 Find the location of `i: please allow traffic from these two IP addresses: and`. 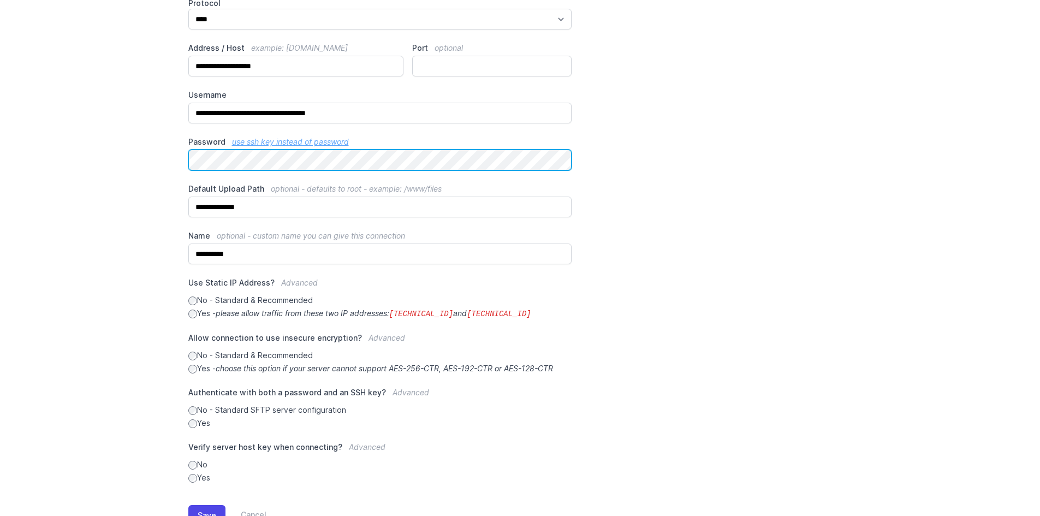

i: please allow traffic from these two IP addresses: and is located at coordinates (373, 313).